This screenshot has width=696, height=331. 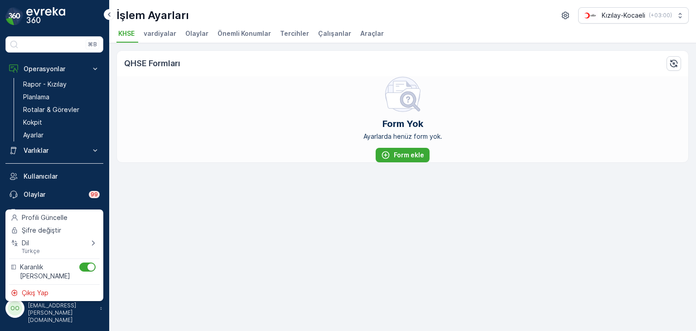 What do you see at coordinates (36, 97) in the screenshot?
I see `p: Planlama` at bounding box center [36, 97].